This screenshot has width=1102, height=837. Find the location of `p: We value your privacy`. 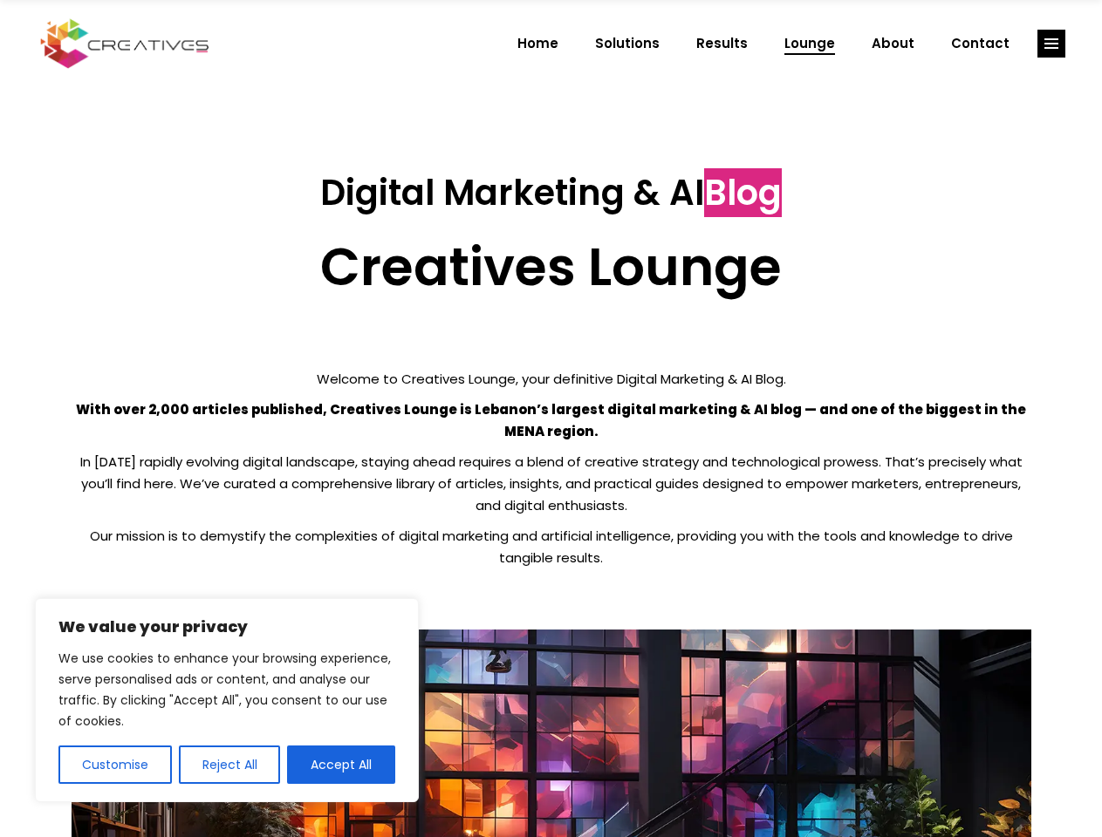

p: We value your privacy is located at coordinates (227, 627).